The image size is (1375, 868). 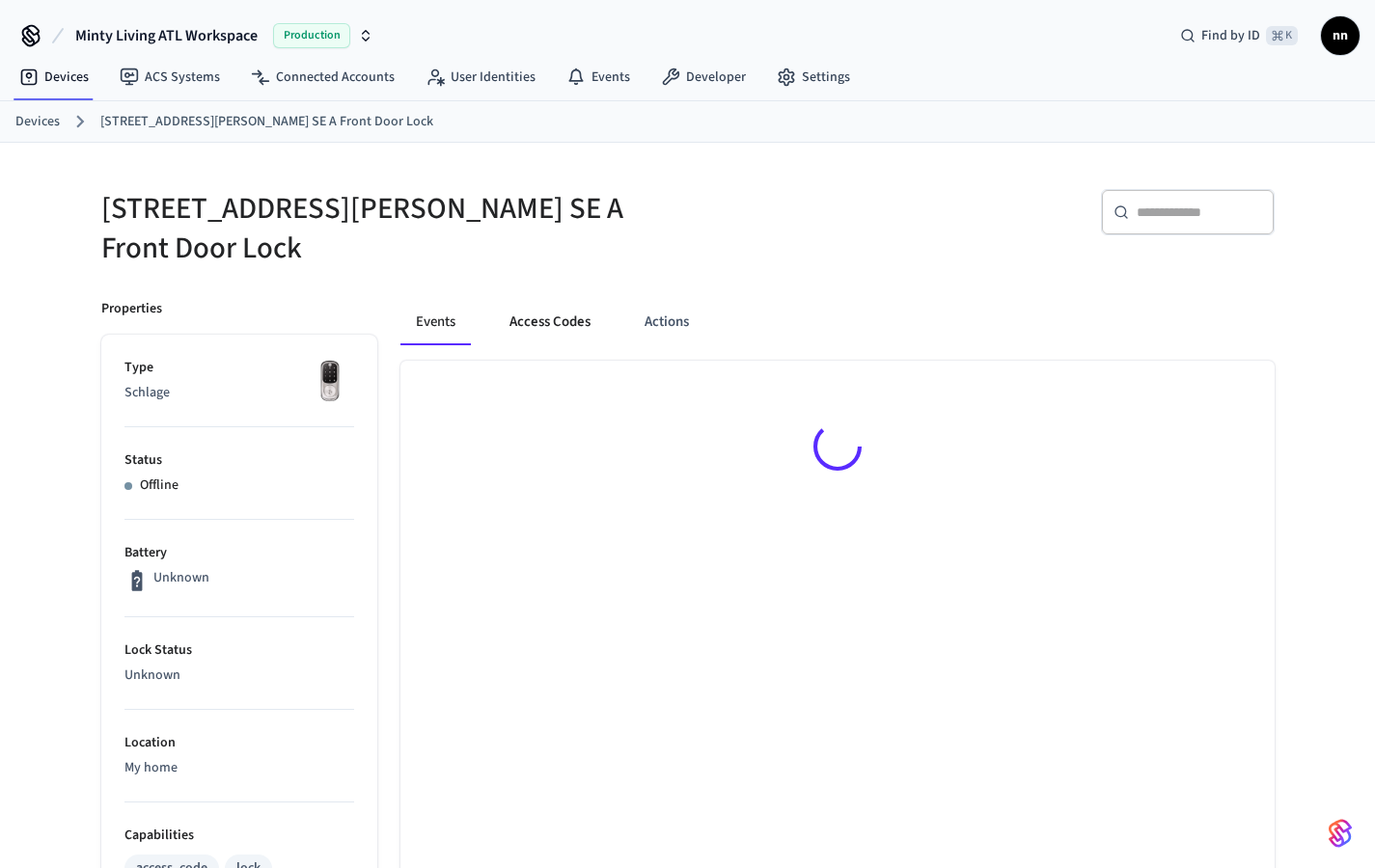 What do you see at coordinates (435, 322) in the screenshot?
I see `button: Events` at bounding box center [435, 322].